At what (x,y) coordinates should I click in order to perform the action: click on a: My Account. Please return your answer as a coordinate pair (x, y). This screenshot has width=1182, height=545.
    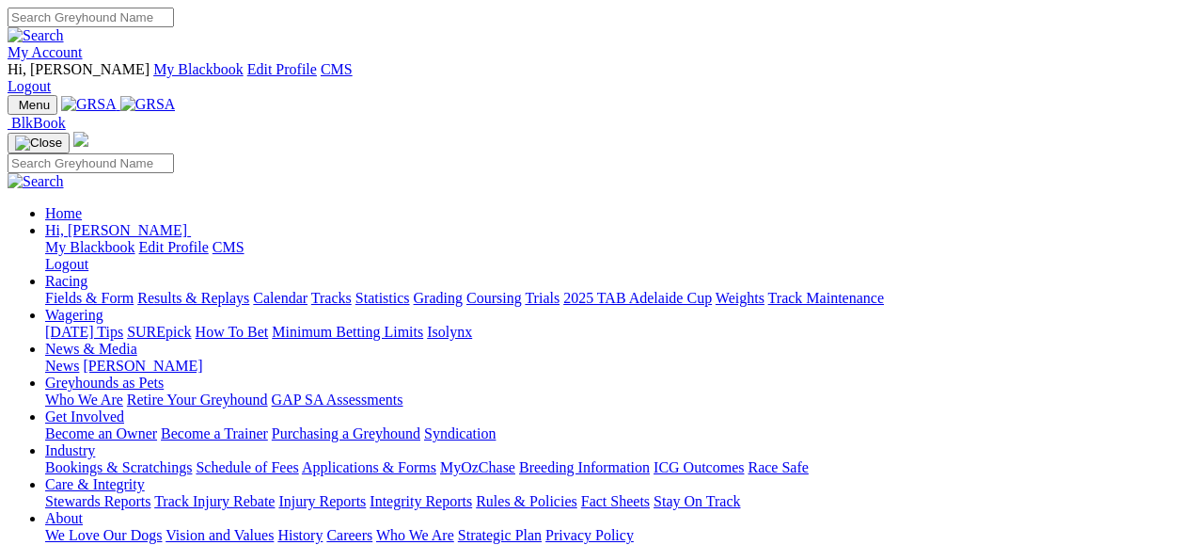
    Looking at the image, I should click on (45, 52).